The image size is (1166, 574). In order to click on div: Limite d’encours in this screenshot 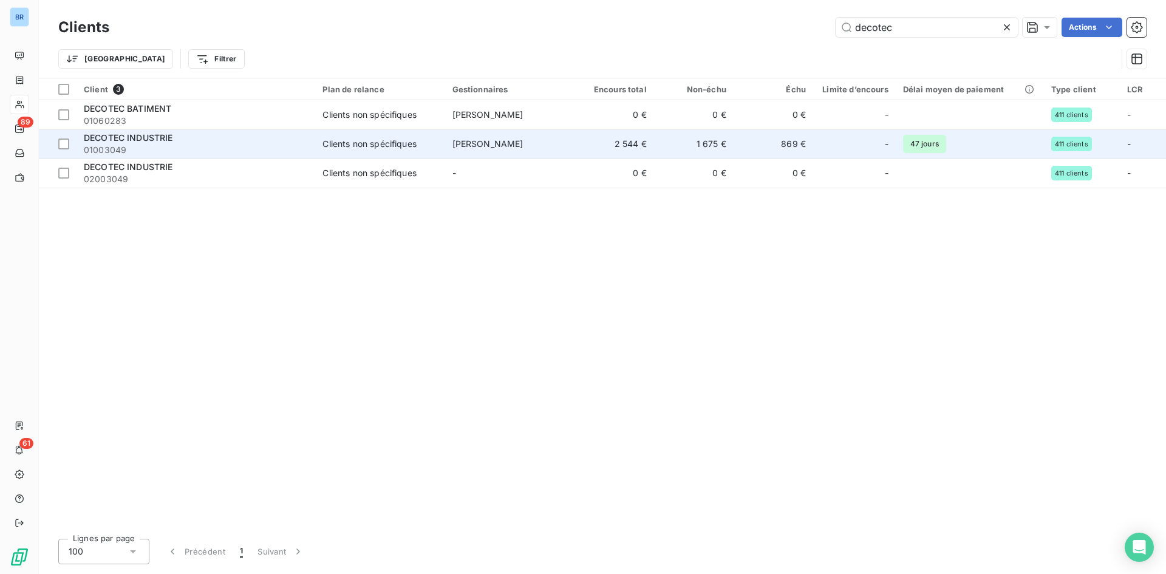, I will do `click(854, 89)`.